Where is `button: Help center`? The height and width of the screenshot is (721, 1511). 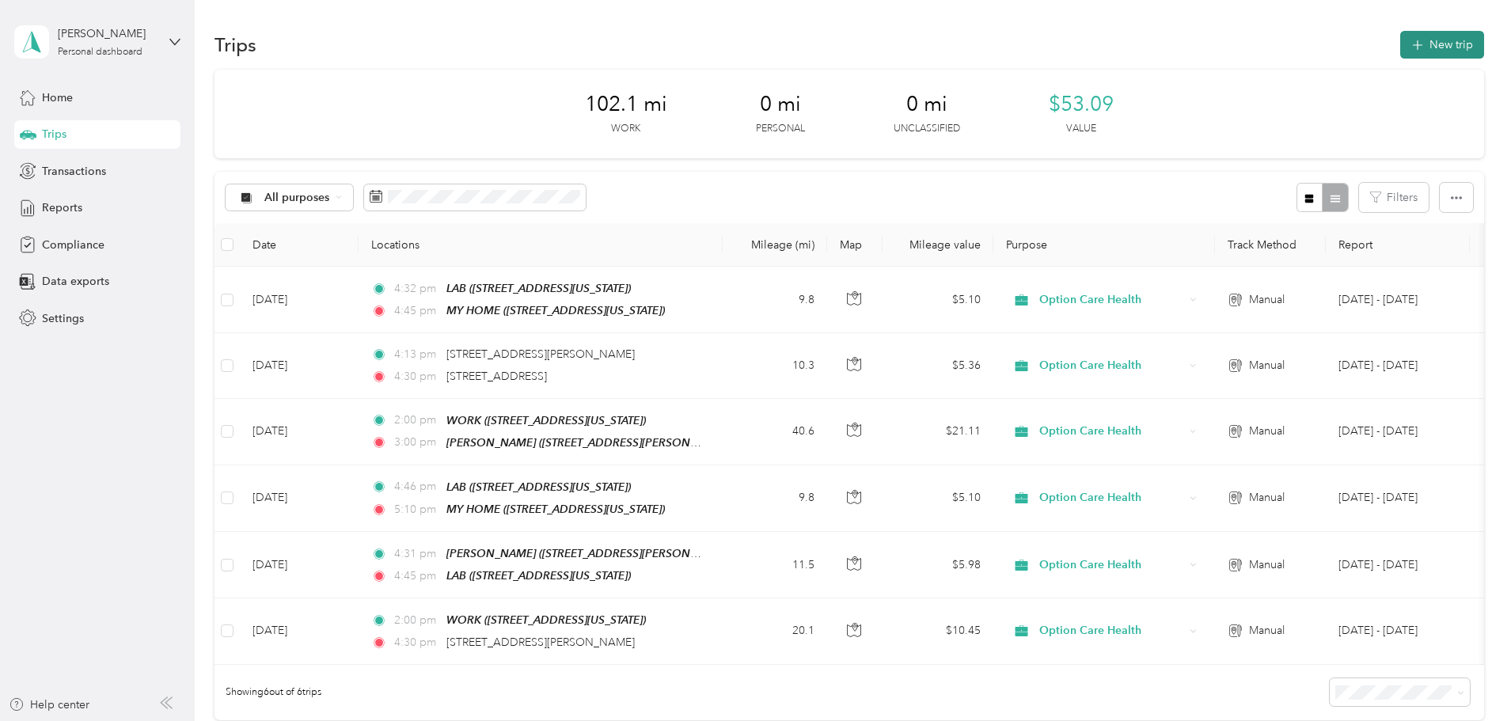
button: Help center is located at coordinates (49, 704).